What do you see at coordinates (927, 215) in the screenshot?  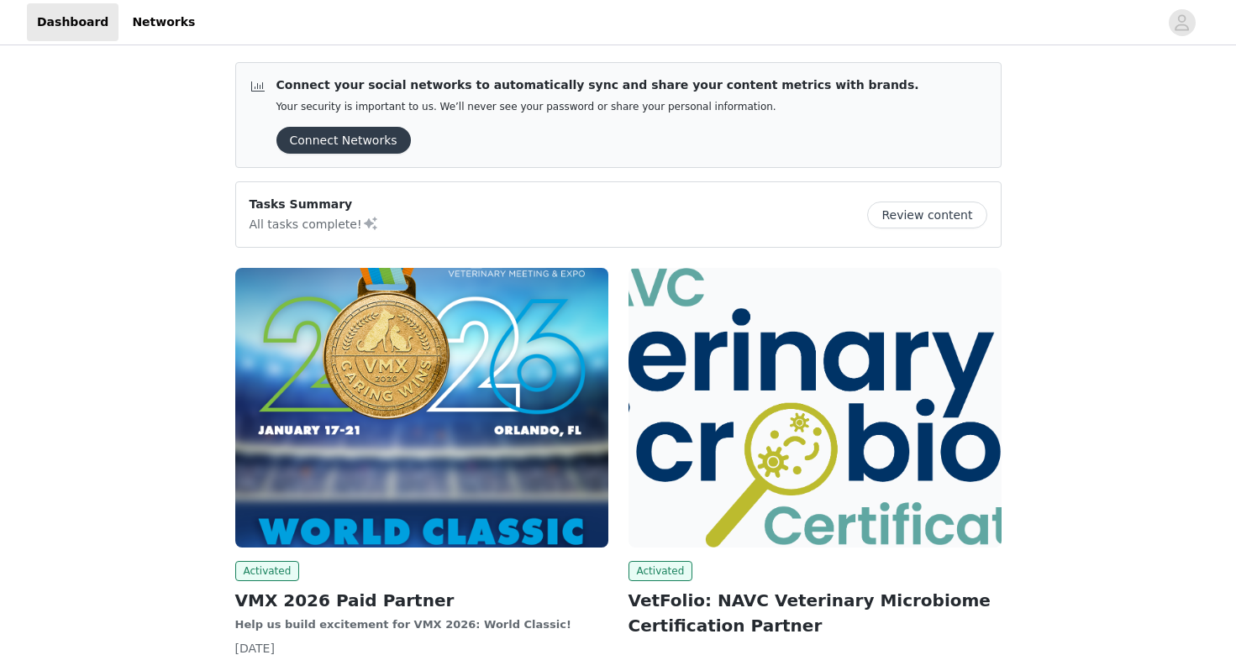 I see `button: Review content` at bounding box center [927, 215].